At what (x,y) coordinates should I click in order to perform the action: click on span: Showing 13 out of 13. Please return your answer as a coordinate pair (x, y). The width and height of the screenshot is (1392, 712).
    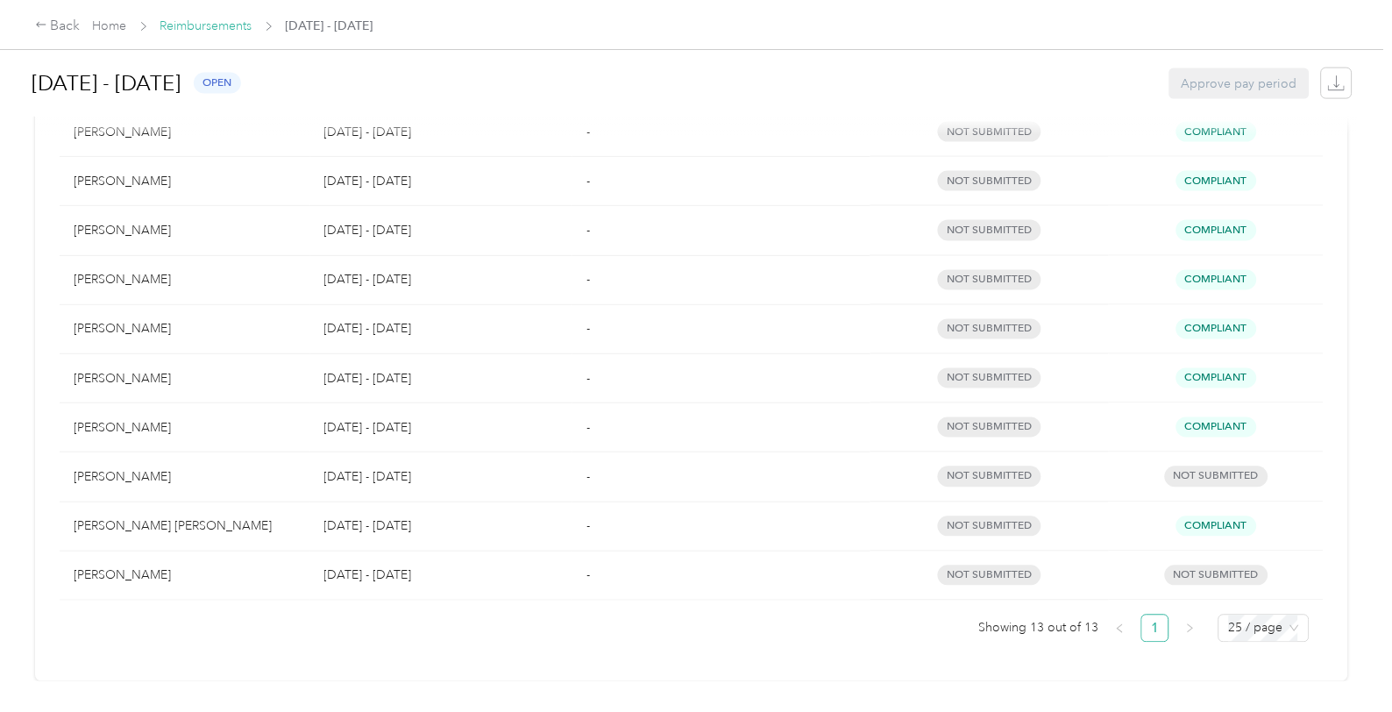
    Looking at the image, I should click on (1039, 628).